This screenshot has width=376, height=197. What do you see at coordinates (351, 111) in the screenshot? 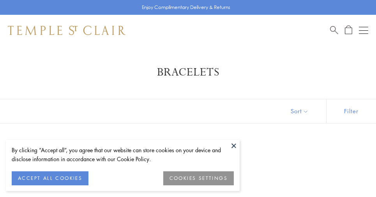
I see `button: Show filters` at bounding box center [351, 111].